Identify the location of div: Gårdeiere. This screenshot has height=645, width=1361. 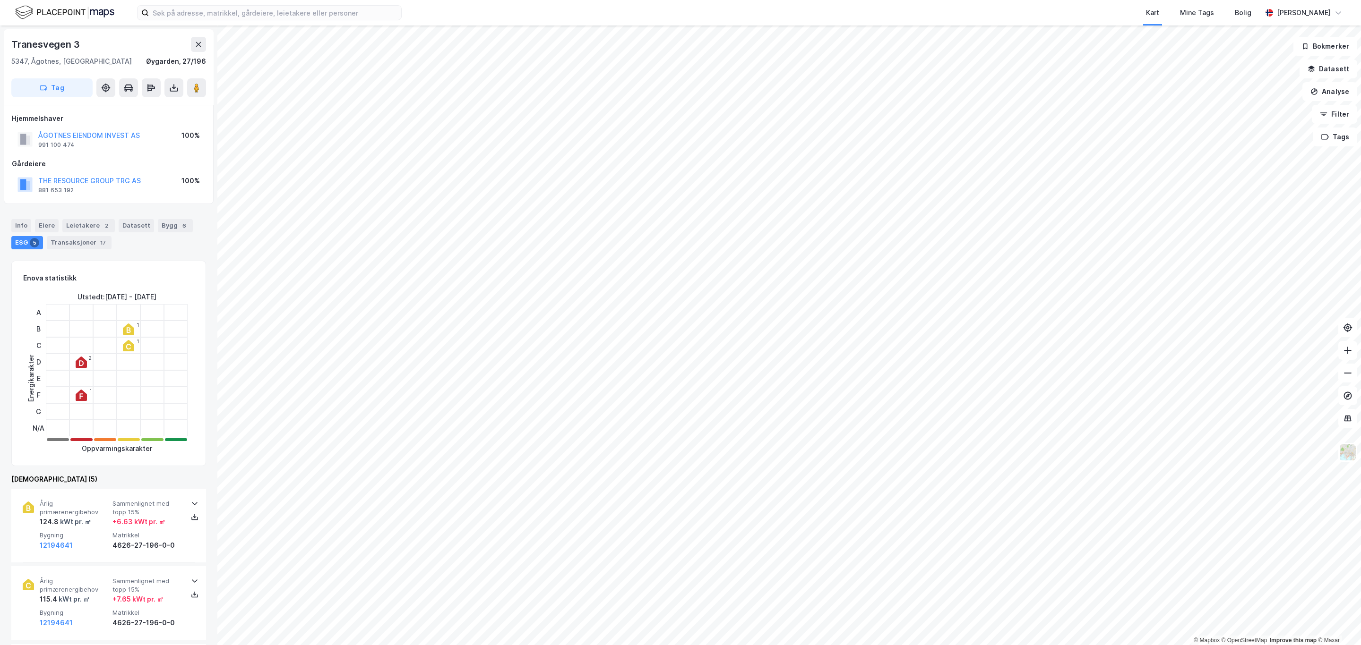
(109, 164).